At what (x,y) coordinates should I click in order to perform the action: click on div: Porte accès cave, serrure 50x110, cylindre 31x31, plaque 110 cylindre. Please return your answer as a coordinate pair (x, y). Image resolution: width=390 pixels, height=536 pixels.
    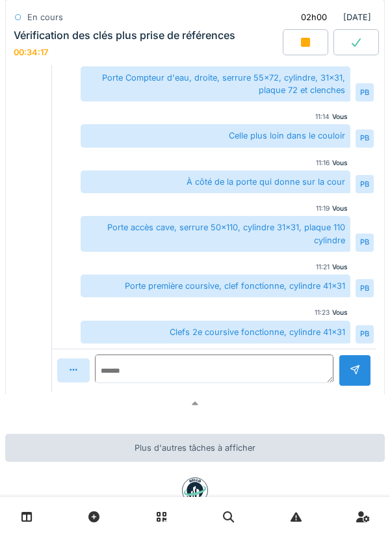
    Looking at the image, I should click on (215, 234).